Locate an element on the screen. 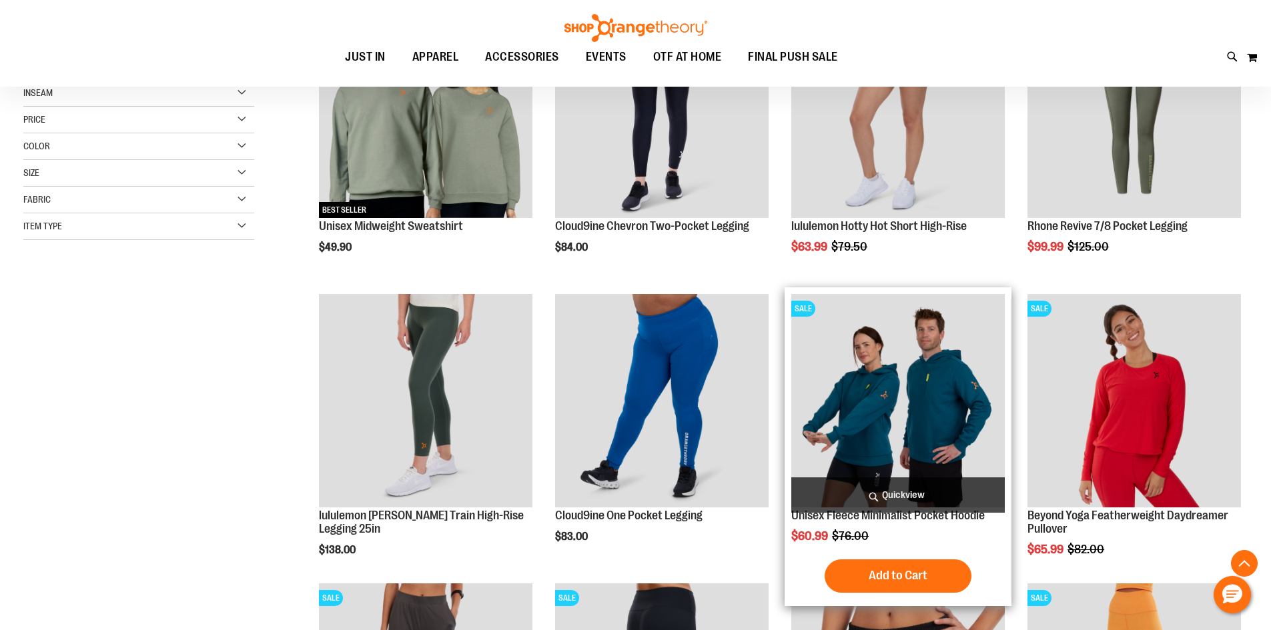  span: Fabric is located at coordinates (37, 199).